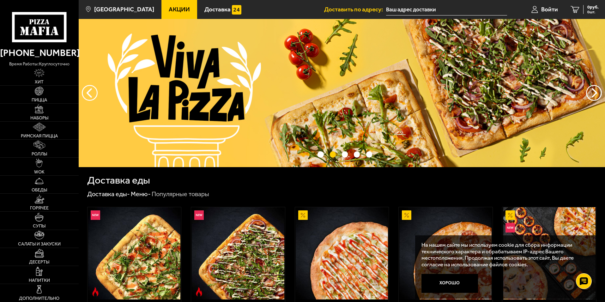  What do you see at coordinates (39, 100) in the screenshot?
I see `span: Пицца` at bounding box center [39, 100].